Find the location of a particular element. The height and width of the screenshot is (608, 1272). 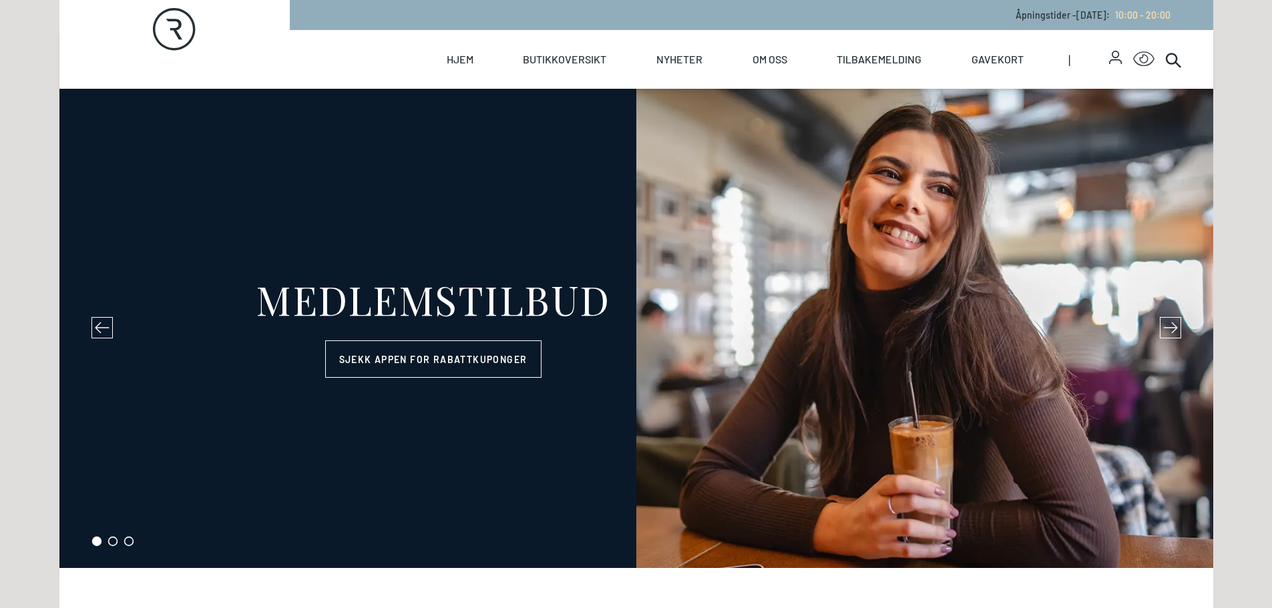

div: slide 1 of 3 is located at coordinates (636, 328).